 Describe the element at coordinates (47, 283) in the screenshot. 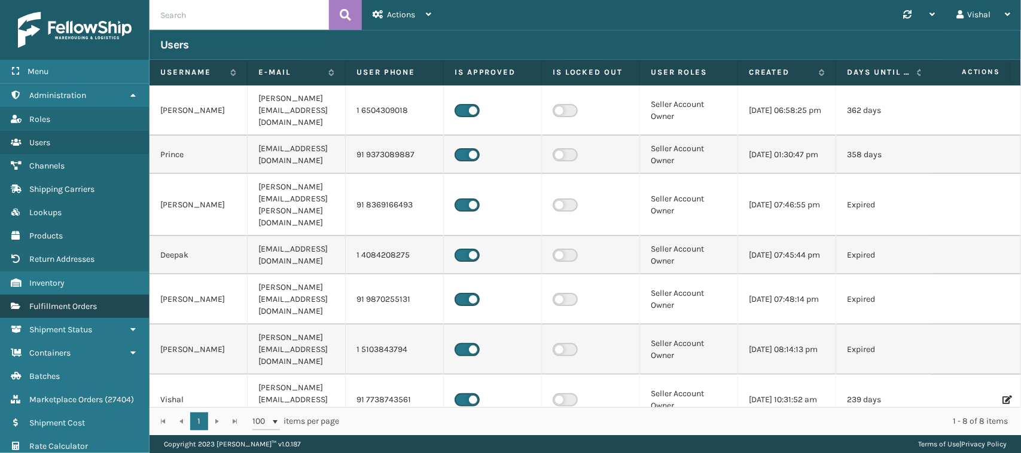

I see `span: Inventory` at that location.